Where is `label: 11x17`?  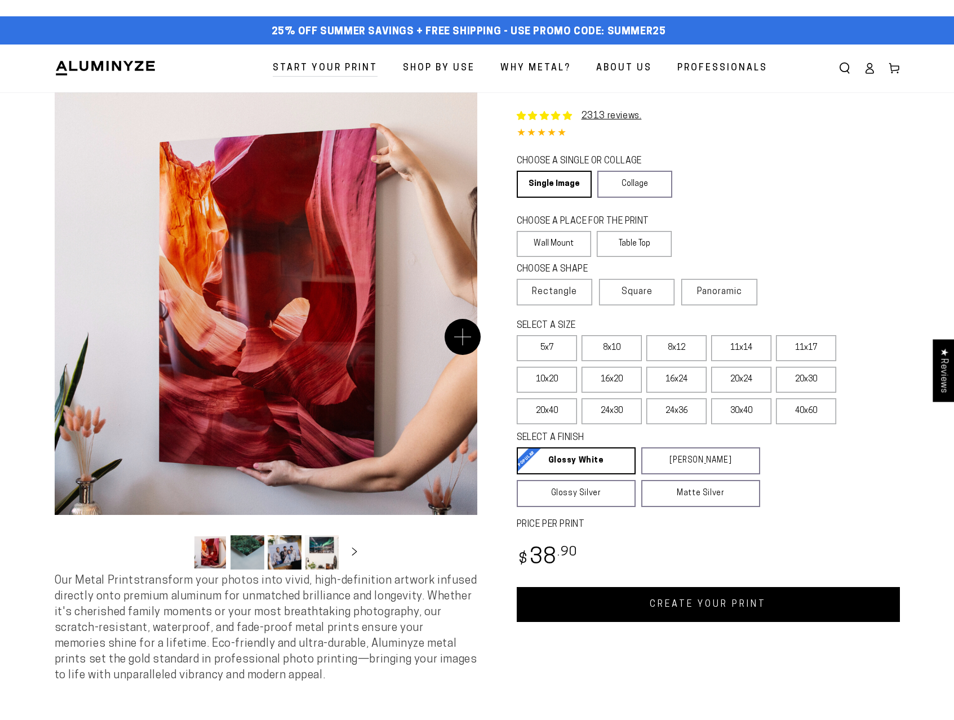
label: 11x17 is located at coordinates (806, 348).